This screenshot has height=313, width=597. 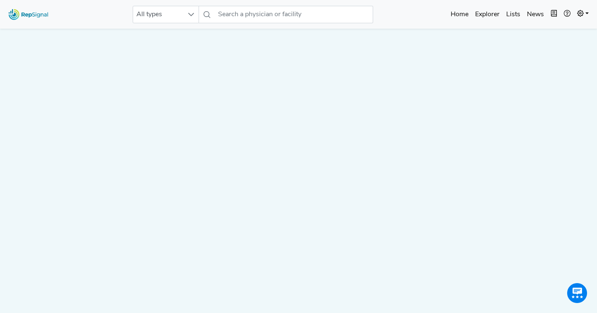 I want to click on input: Search a physician or facility, so click(x=294, y=15).